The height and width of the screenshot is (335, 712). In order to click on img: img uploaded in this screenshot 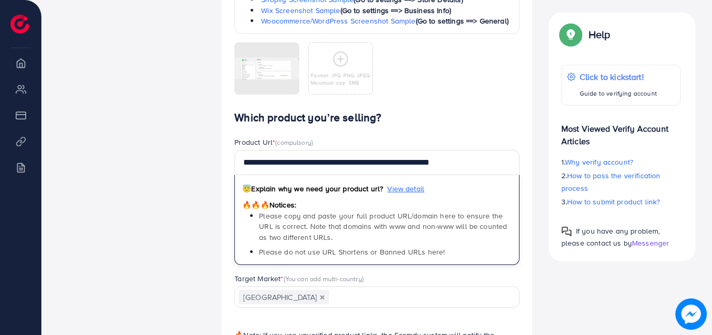, I will do `click(267, 68)`.